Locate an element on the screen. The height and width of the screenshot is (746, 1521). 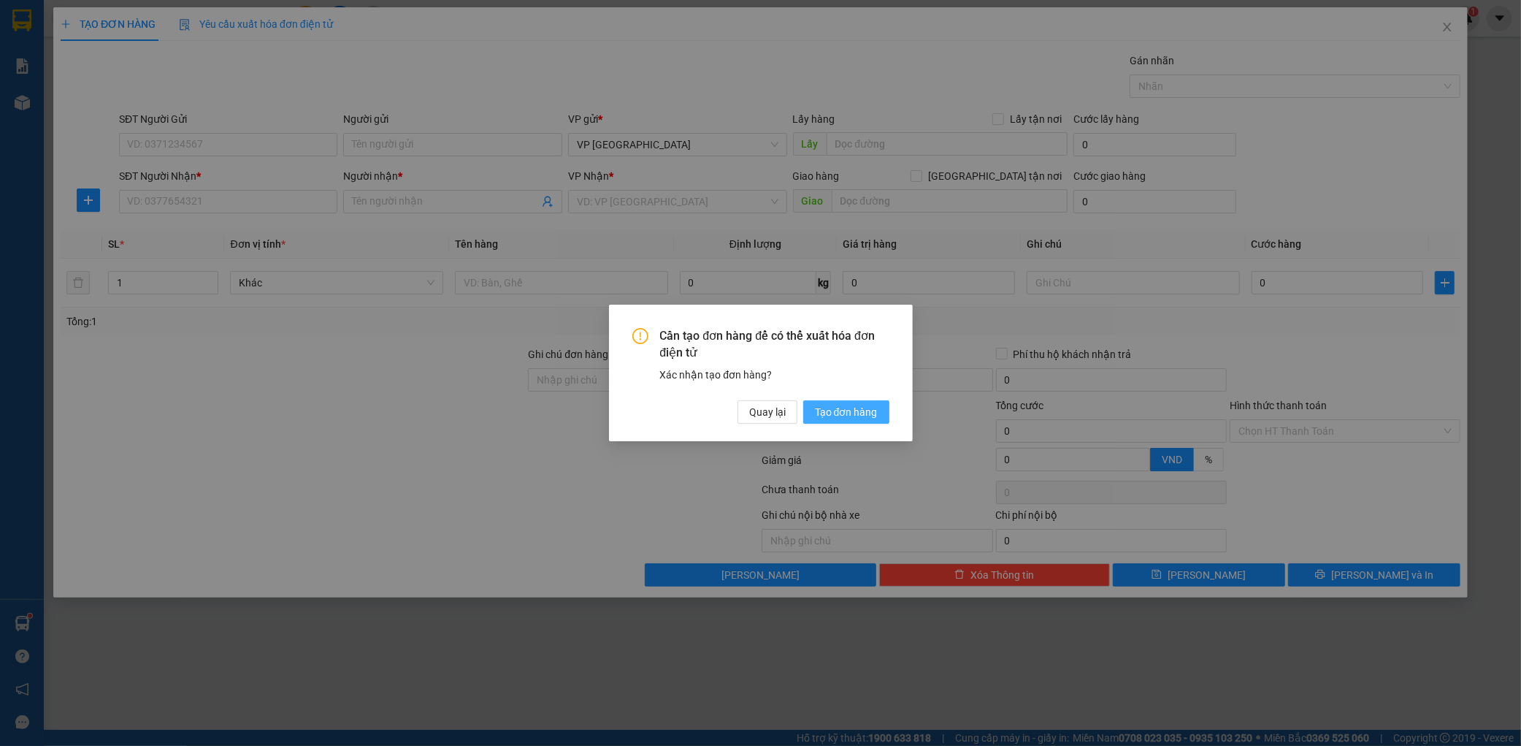
span: Cần tạo đơn hàng để có thể xuất hóa đơn điện tử is located at coordinates (775, 344).